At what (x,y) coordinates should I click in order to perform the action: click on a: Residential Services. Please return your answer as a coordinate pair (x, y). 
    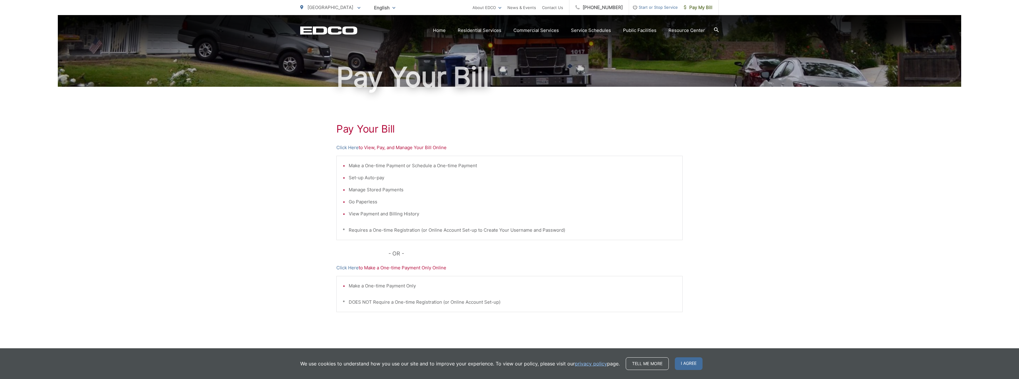
    Looking at the image, I should click on (479, 30).